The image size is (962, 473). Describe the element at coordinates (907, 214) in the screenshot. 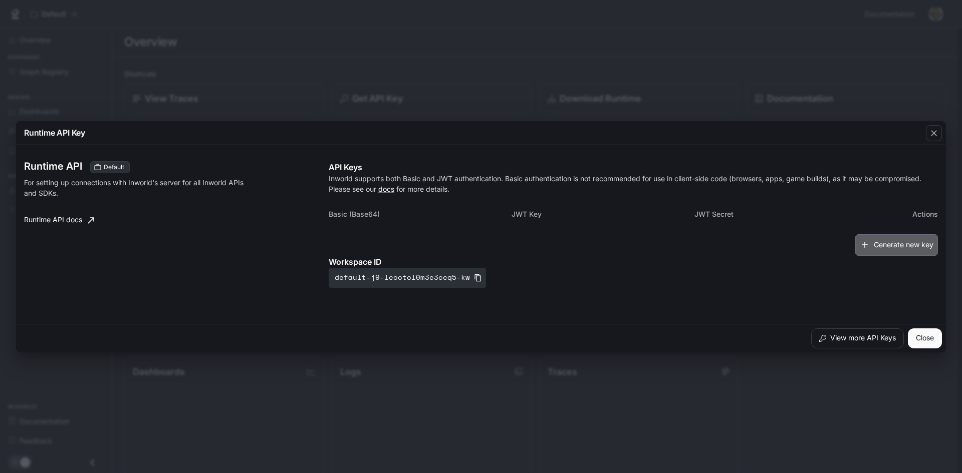

I see `th: Actions` at that location.